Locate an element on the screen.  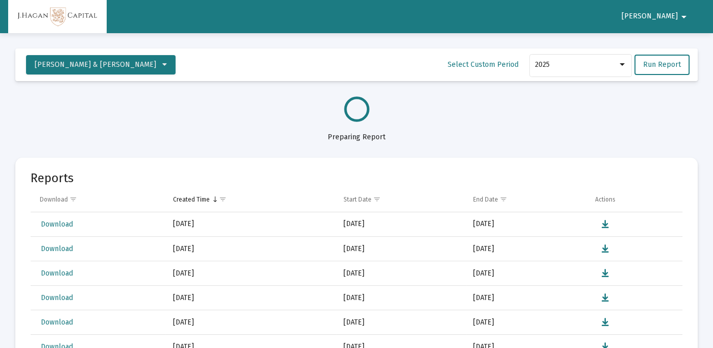
img: Dashboard is located at coordinates (57, 17).